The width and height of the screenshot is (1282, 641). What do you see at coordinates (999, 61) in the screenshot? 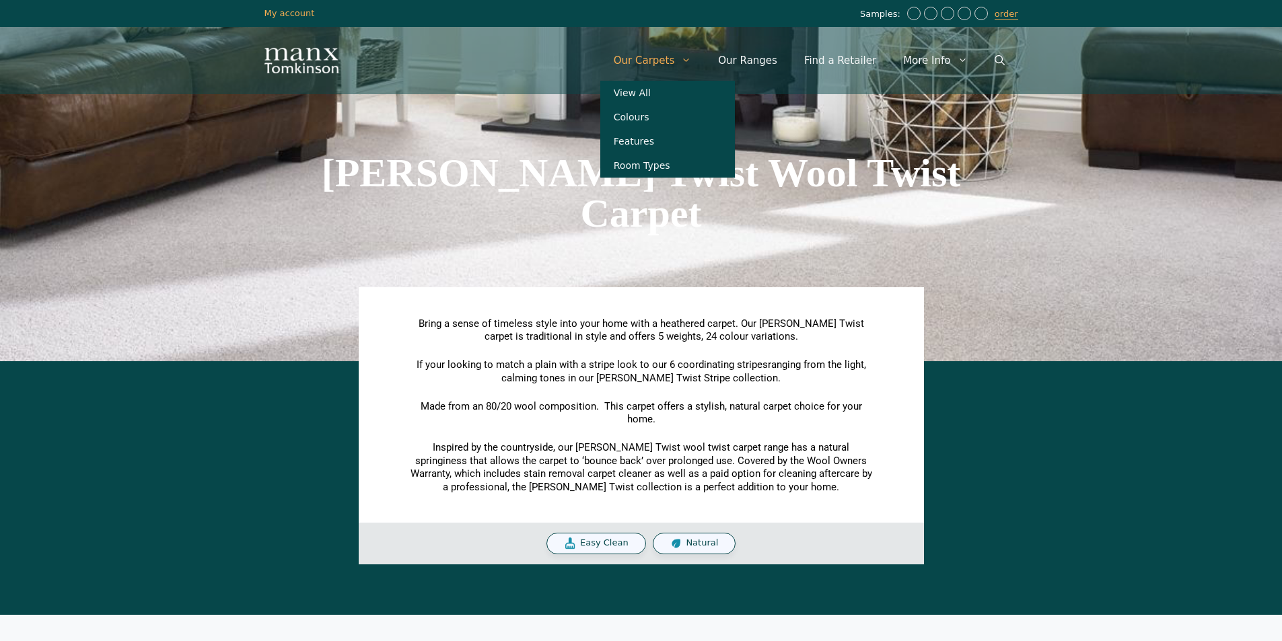
I see `a: Open Search Bar` at bounding box center [999, 61].